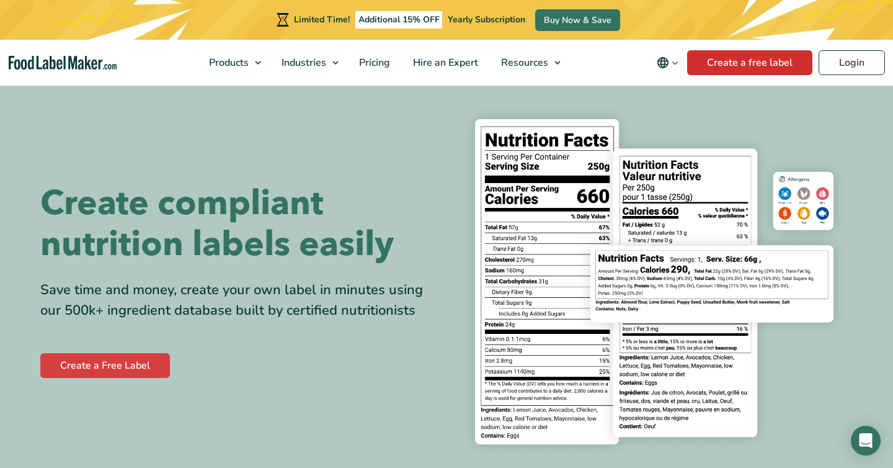 The width and height of the screenshot is (893, 468). What do you see at coordinates (373, 63) in the screenshot?
I see `span: Pricing` at bounding box center [373, 63].